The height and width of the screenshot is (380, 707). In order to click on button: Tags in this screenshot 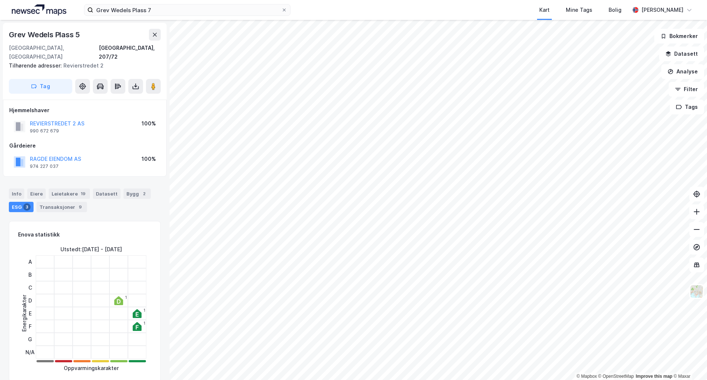, I will do `click(687, 107)`.